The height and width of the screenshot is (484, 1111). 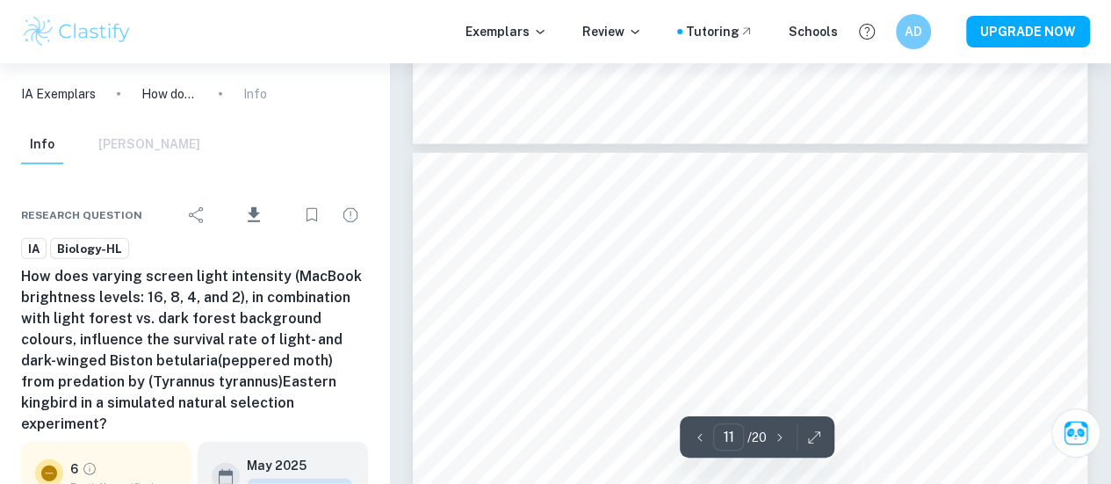 What do you see at coordinates (82, 215) in the screenshot?
I see `span: Research question` at bounding box center [82, 215].